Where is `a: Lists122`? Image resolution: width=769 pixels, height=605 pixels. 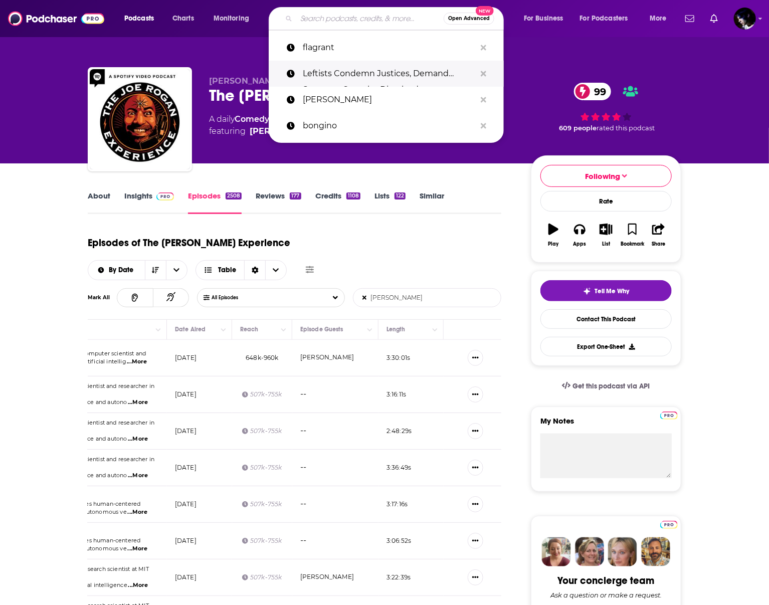
a: Lists122 is located at coordinates (390, 202).